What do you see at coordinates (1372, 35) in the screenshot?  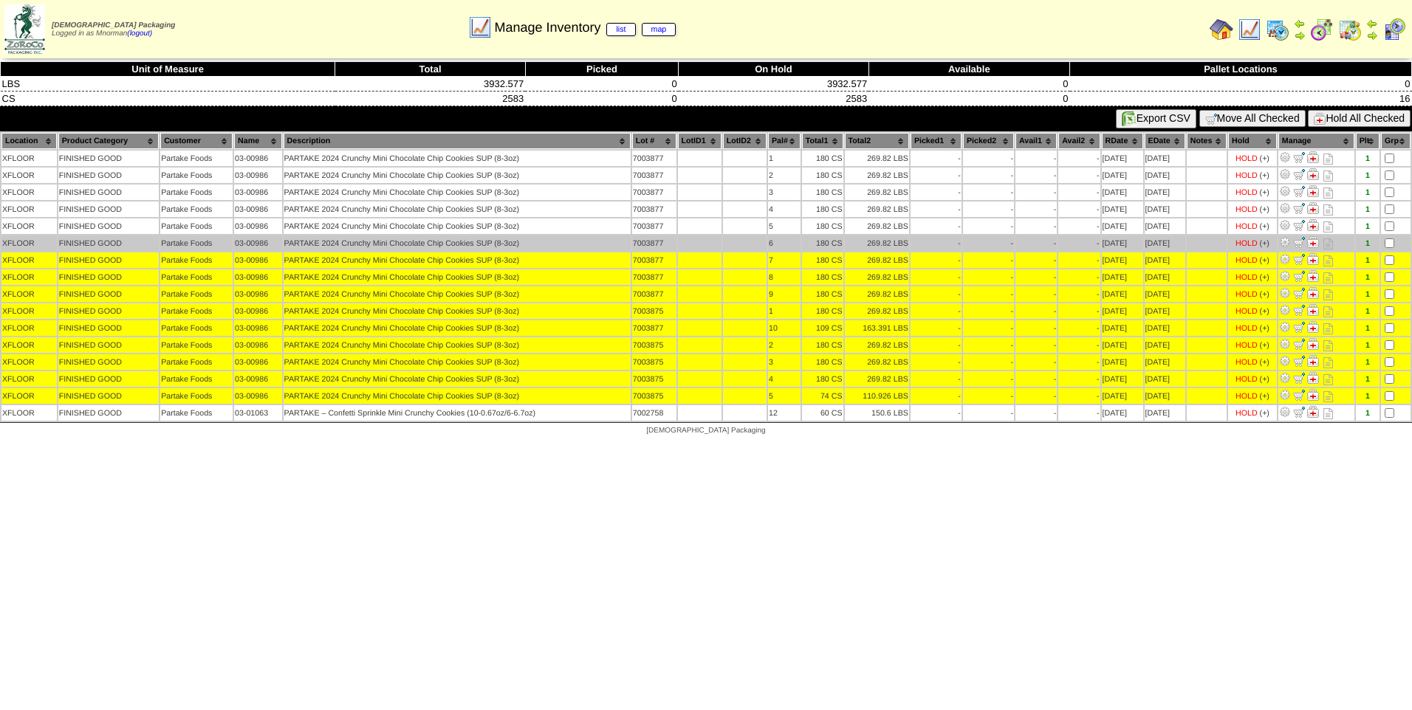 I see `img: arrowright.gif` at bounding box center [1372, 35].